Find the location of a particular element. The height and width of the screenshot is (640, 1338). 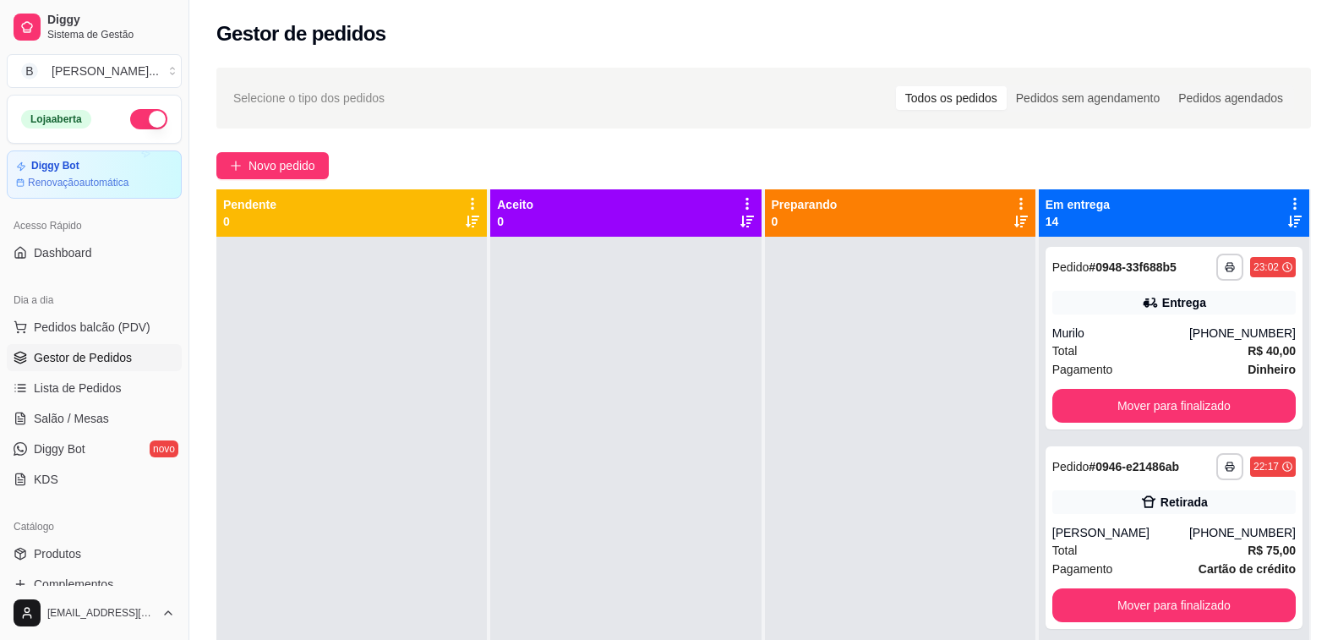

a: Gestor de Pedidos is located at coordinates (94, 357).